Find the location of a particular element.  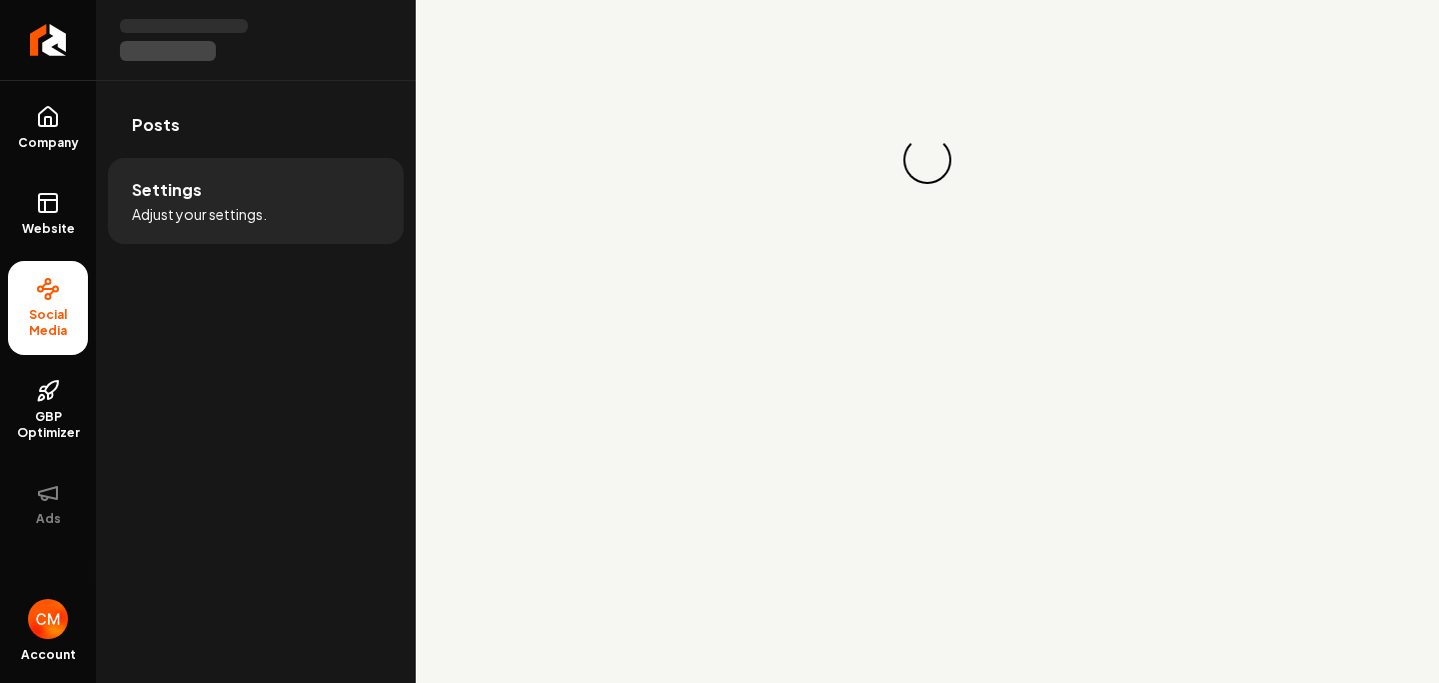

a: Company is located at coordinates (48, 128).